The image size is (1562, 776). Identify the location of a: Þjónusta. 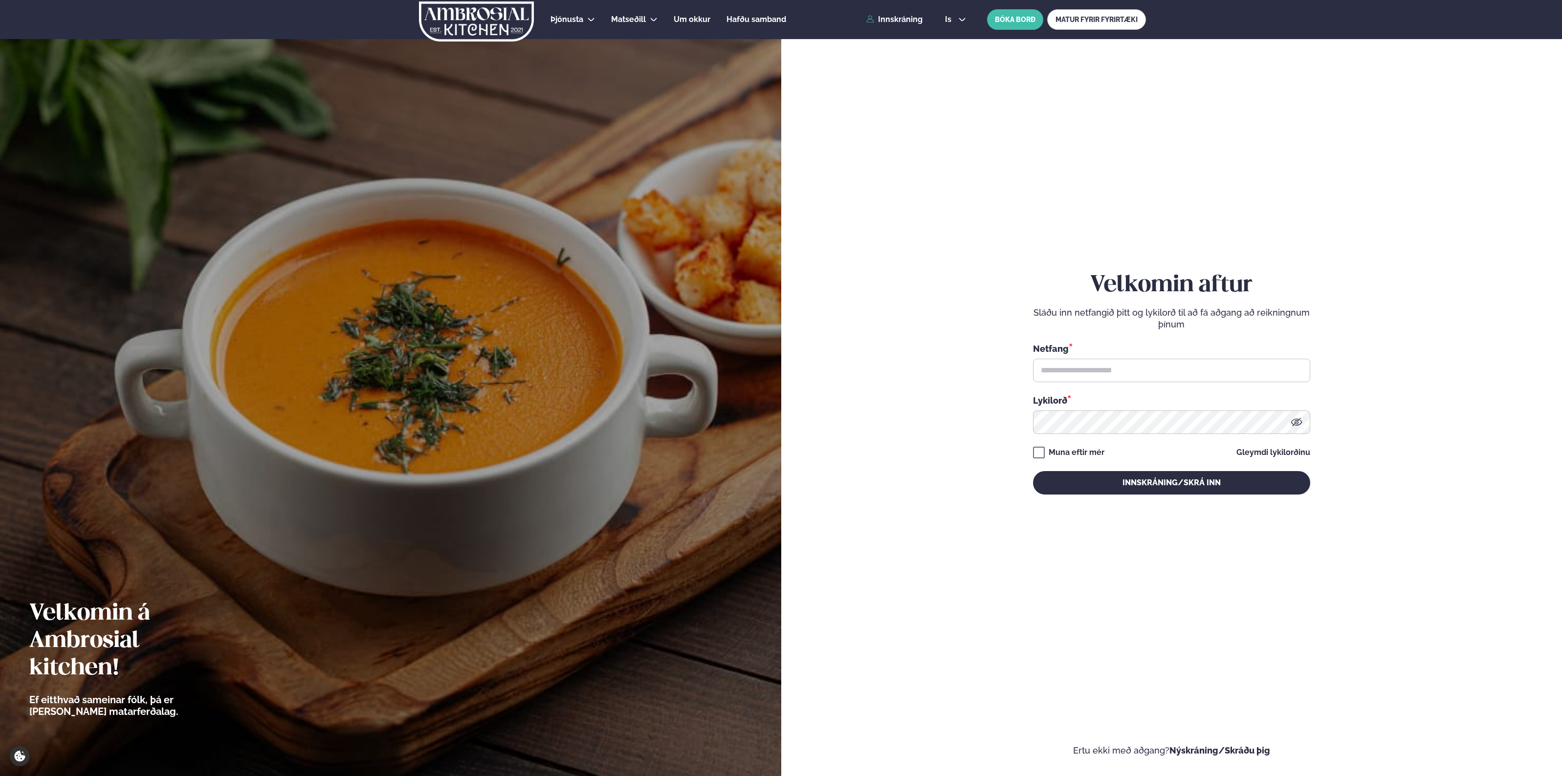
(567, 20).